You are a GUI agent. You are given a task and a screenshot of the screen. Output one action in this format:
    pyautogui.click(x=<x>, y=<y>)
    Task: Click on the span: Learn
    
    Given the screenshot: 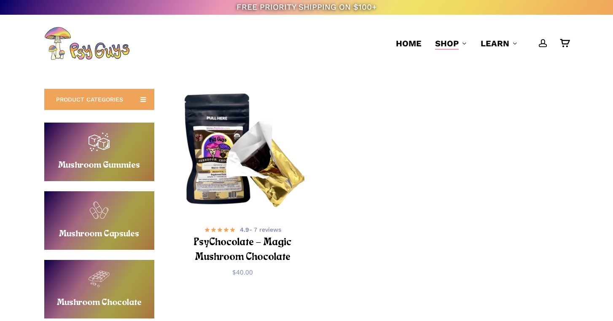 What is the action you would take?
    pyautogui.click(x=495, y=43)
    